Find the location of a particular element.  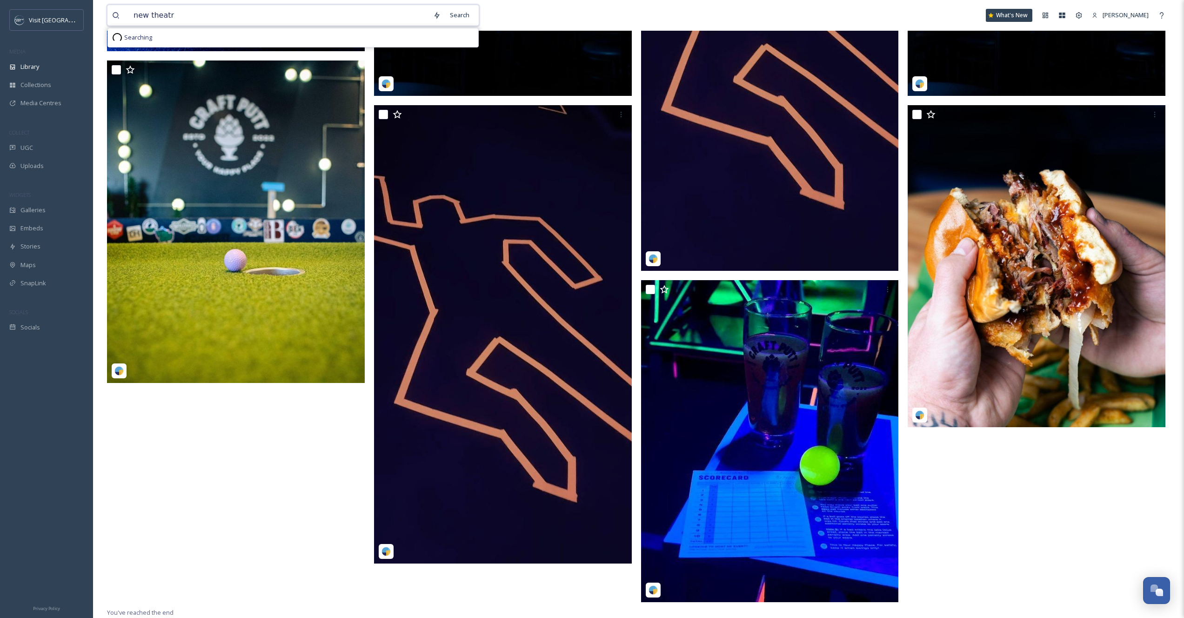

a: What's New is located at coordinates (1009, 15).